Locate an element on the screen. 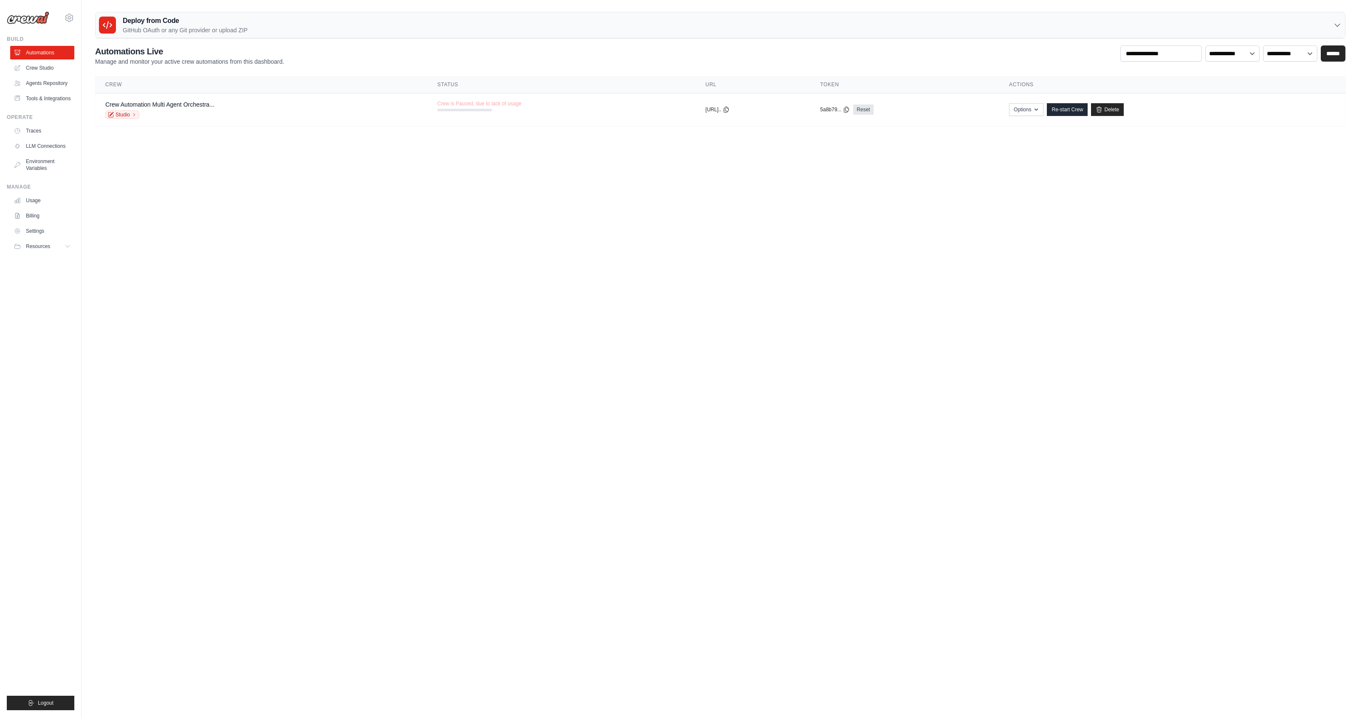 The height and width of the screenshot is (717, 1359). a: LLM Connections is located at coordinates (42, 146).